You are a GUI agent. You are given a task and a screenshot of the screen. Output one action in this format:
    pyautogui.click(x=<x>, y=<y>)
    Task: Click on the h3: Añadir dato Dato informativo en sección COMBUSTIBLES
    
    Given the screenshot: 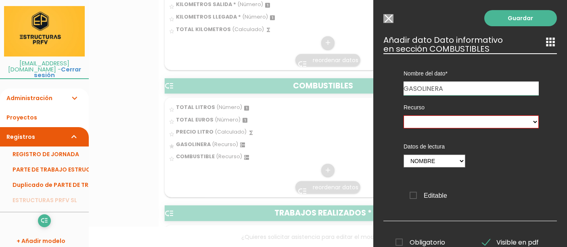 What is the action you would take?
    pyautogui.click(x=470, y=44)
    